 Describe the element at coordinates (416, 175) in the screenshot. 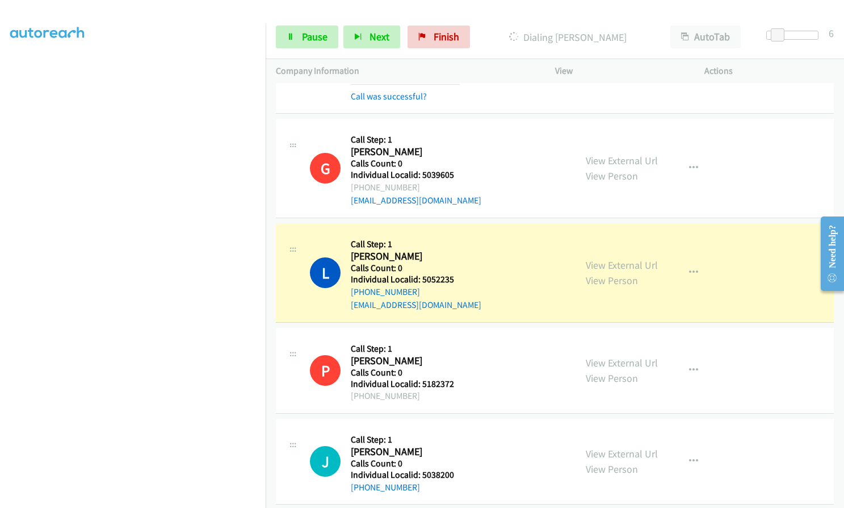

I see `h5: Individual Localid: 5039605` at that location.